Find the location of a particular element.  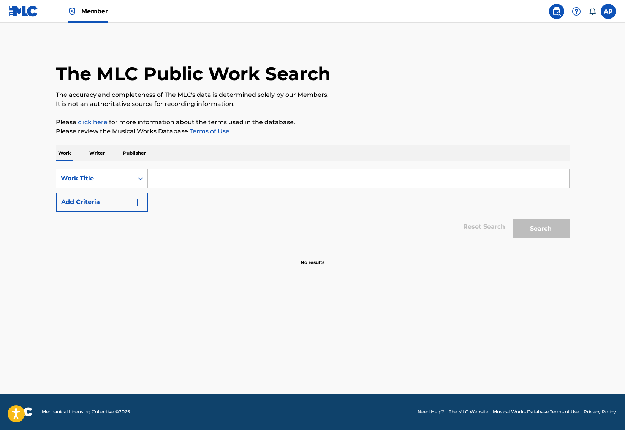

p: Please for more information about the terms used in the database. is located at coordinates (312, 122).